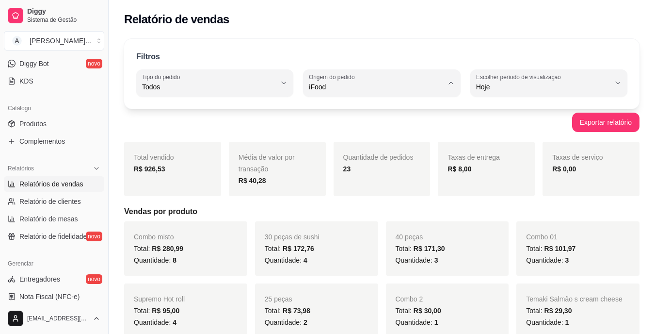  Describe the element at coordinates (298, 248) in the screenshot. I see `span: R$ 172,76` at that location.